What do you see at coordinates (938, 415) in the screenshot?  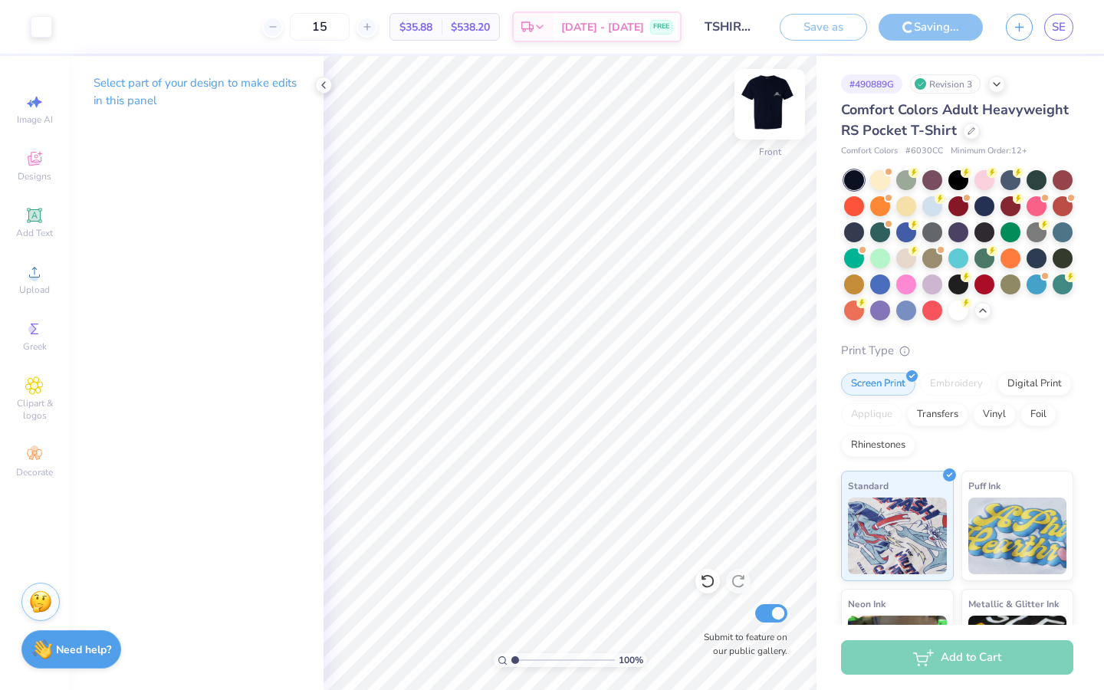 I see `div: Transfers` at bounding box center [938, 415].